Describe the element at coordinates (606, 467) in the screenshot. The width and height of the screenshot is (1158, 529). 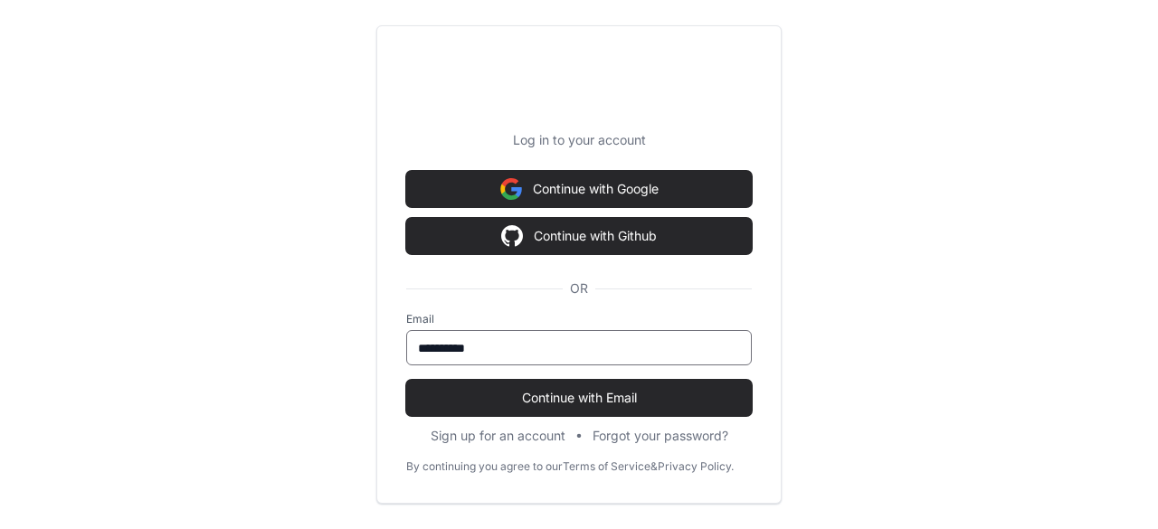
I see `a: Terms of Service` at that location.